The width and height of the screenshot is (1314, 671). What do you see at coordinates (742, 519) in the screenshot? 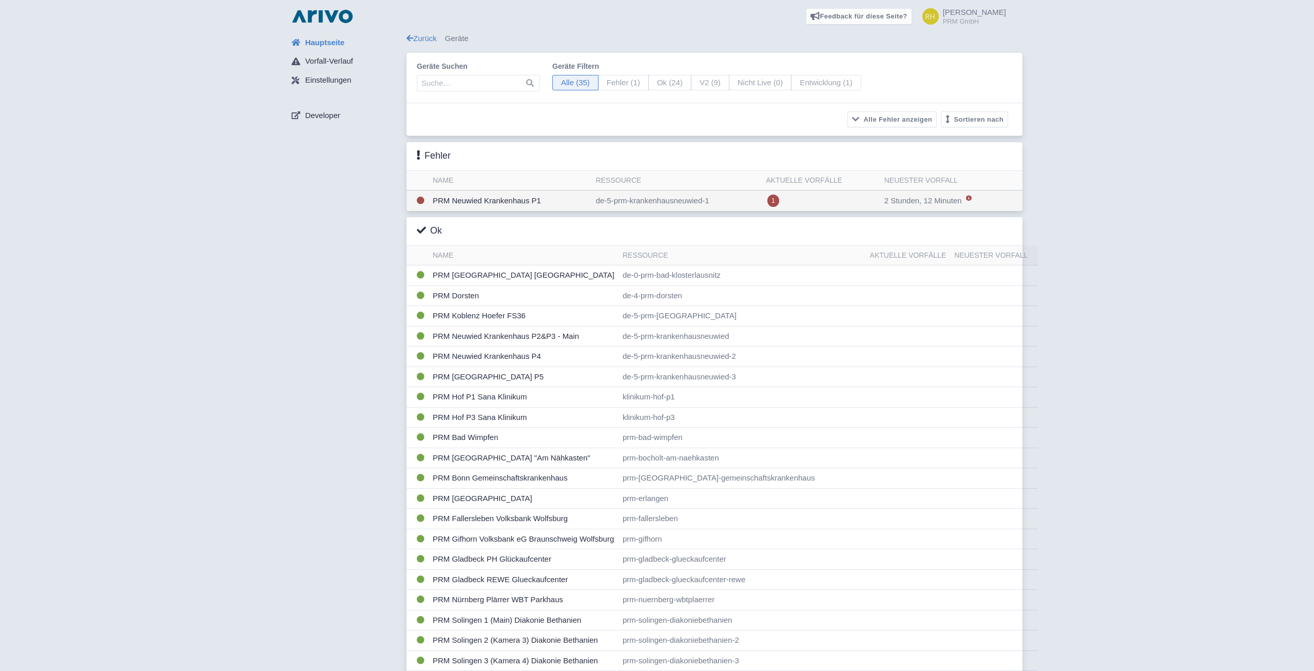
I see `td: prm-fallersleben` at bounding box center [742, 519].